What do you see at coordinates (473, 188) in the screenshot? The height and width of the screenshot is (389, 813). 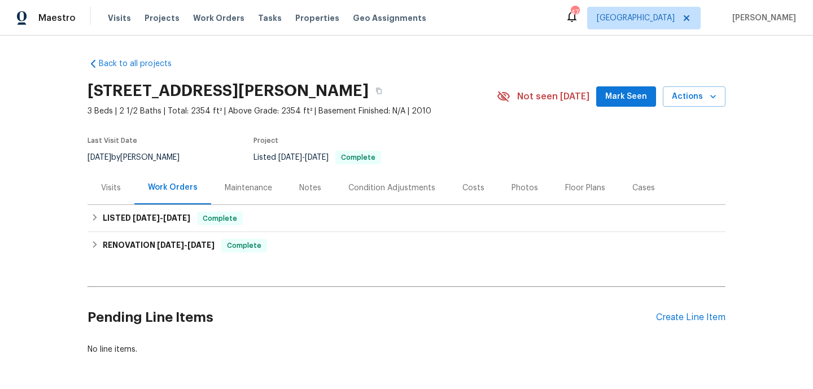 I see `div: Costs` at bounding box center [473, 188].